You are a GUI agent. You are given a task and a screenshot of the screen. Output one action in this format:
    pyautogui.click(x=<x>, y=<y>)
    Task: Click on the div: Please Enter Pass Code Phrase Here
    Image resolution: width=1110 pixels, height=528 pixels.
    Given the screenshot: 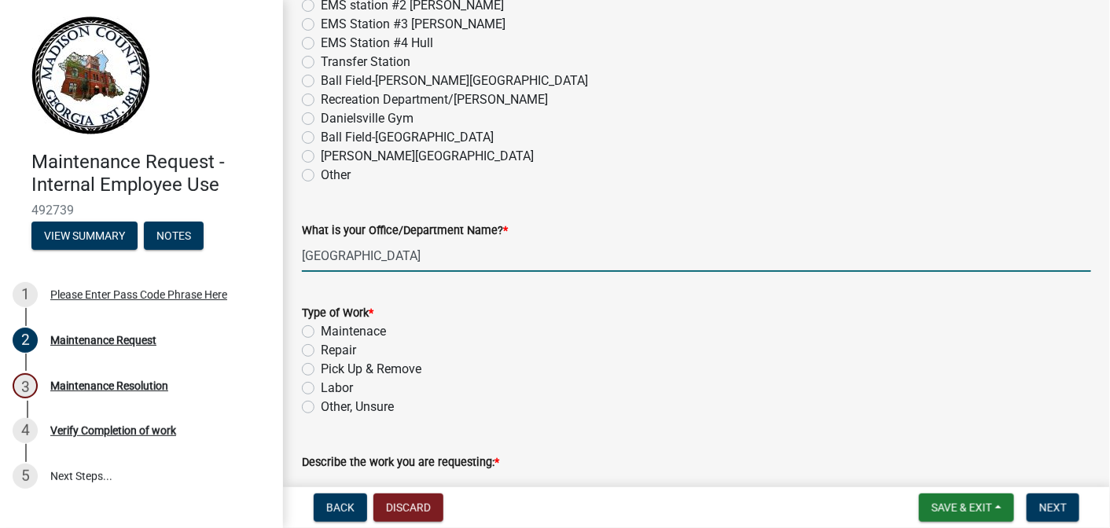 What is the action you would take?
    pyautogui.click(x=138, y=295)
    